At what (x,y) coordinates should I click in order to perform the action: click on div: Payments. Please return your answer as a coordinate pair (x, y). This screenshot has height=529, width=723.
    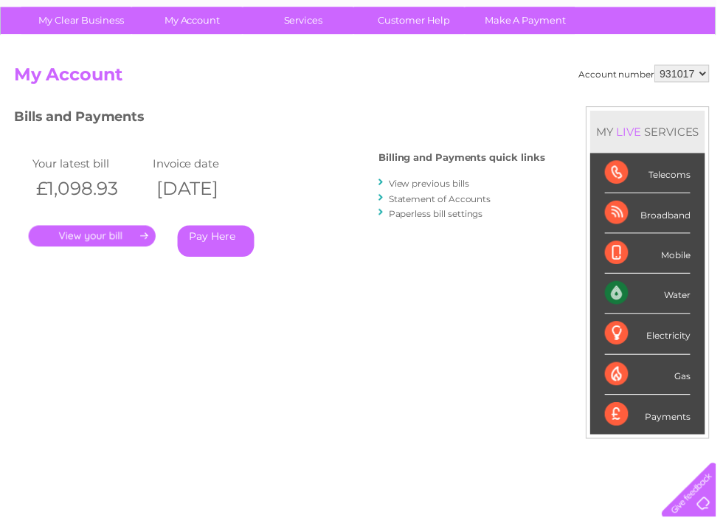
    Looking at the image, I should click on (654, 425).